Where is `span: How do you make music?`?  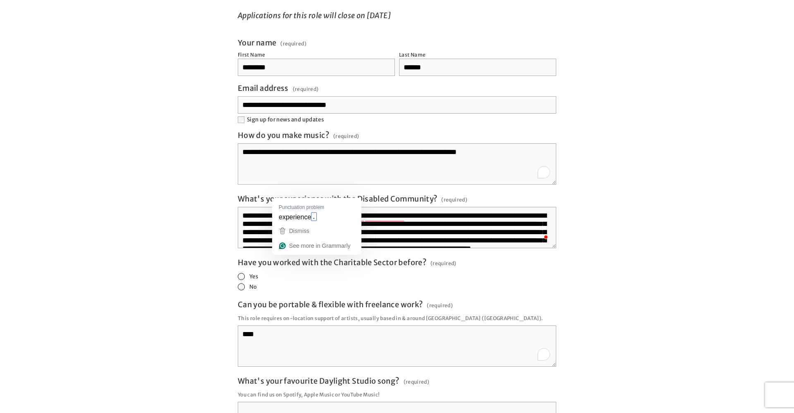 span: How do you make music? is located at coordinates (283, 135).